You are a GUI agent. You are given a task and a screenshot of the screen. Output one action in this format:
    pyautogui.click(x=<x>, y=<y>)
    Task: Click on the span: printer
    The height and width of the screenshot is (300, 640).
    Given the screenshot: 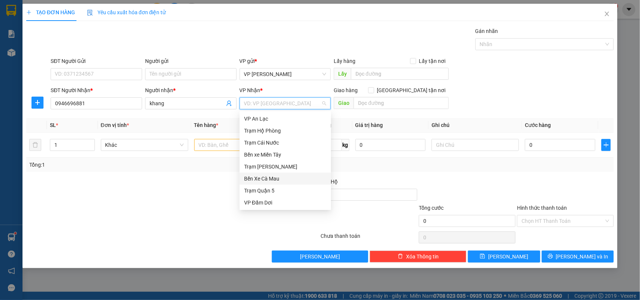 What is the action you would take?
    pyautogui.click(x=550, y=257)
    